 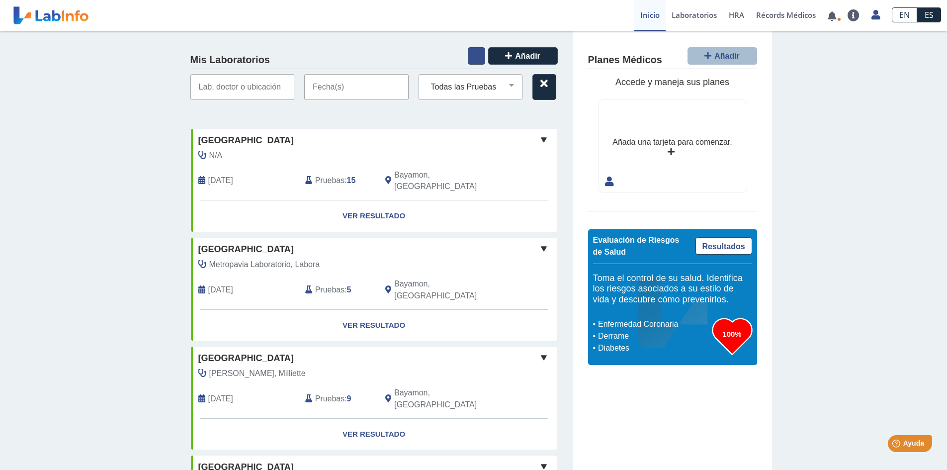 What do you see at coordinates (357, 87) in the screenshot?
I see `input: Fecha(s)` at bounding box center [357, 87].